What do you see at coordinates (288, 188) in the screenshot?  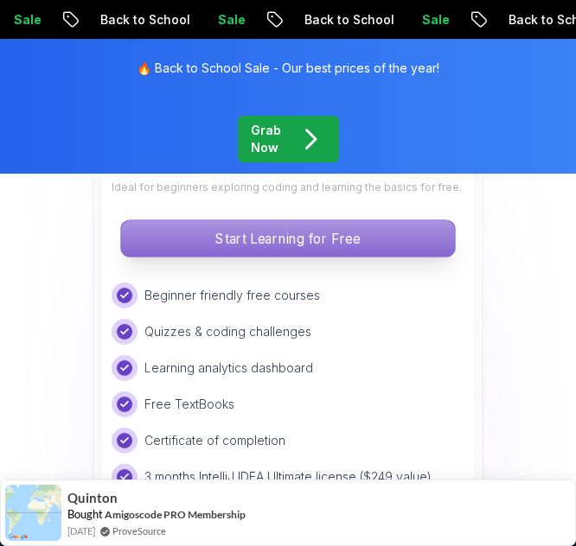 I see `p: Ideal for beginners exploring coding and learning the basics for free.` at bounding box center [288, 188].